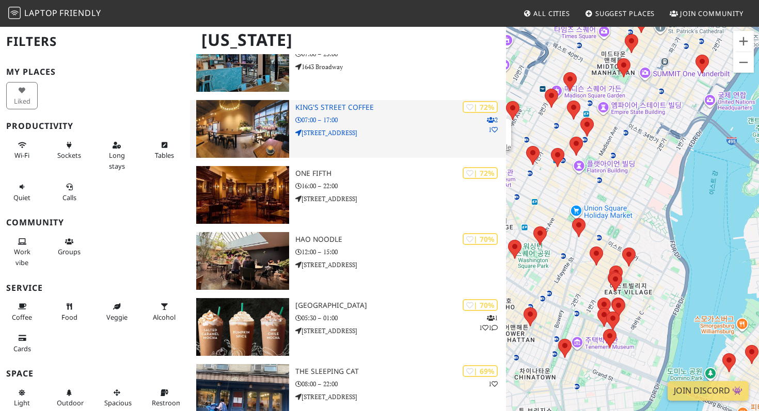 This screenshot has height=411, width=759. What do you see at coordinates (41, 13) in the screenshot?
I see `span: Laptop` at bounding box center [41, 13].